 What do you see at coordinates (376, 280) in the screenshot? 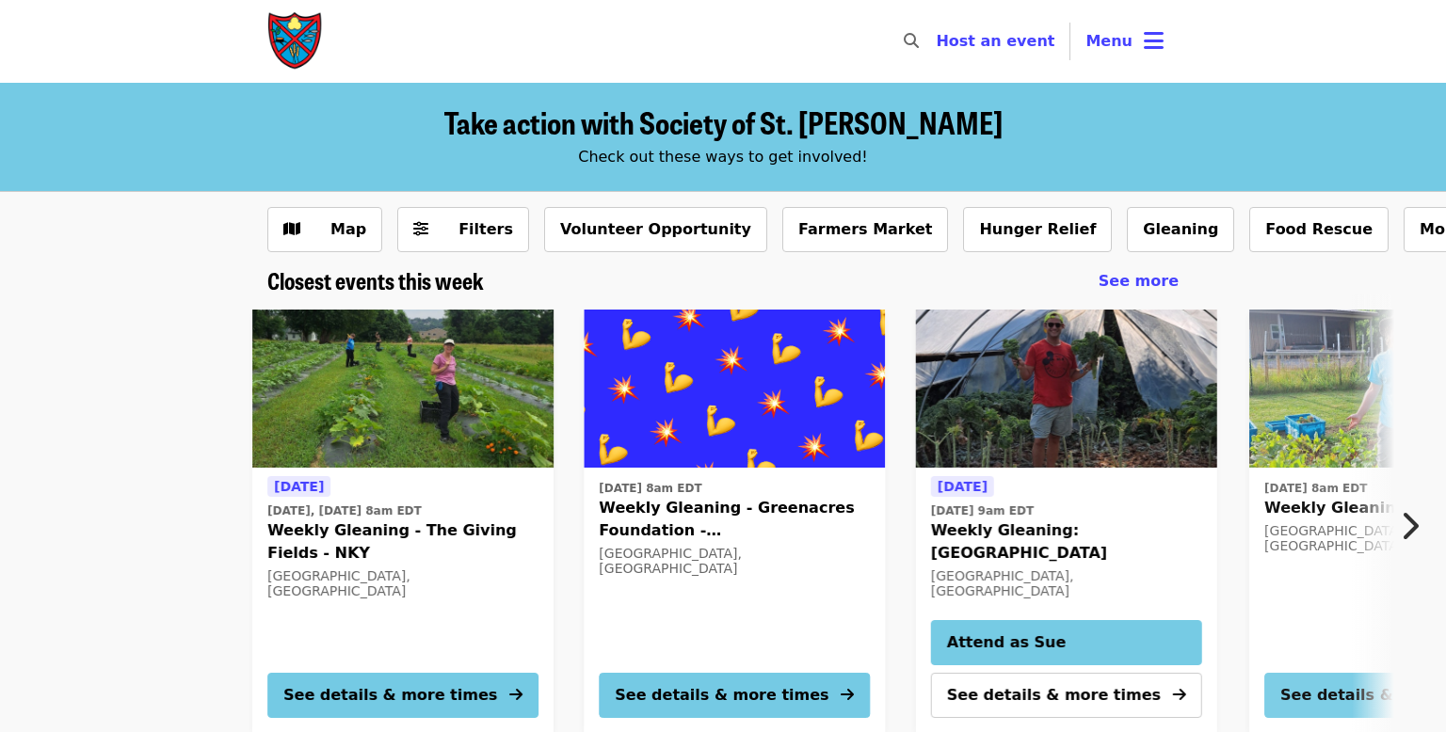
I see `span: Closest events this week` at bounding box center [376, 280].